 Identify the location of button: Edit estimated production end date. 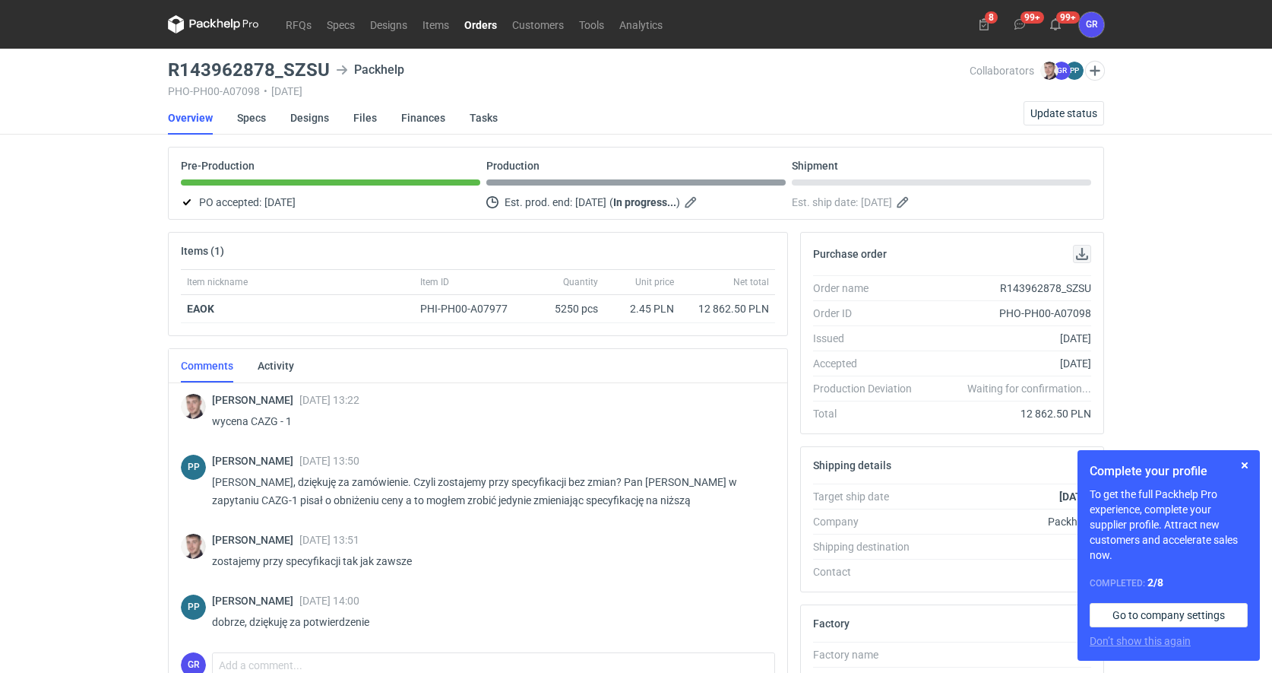
(692, 202).